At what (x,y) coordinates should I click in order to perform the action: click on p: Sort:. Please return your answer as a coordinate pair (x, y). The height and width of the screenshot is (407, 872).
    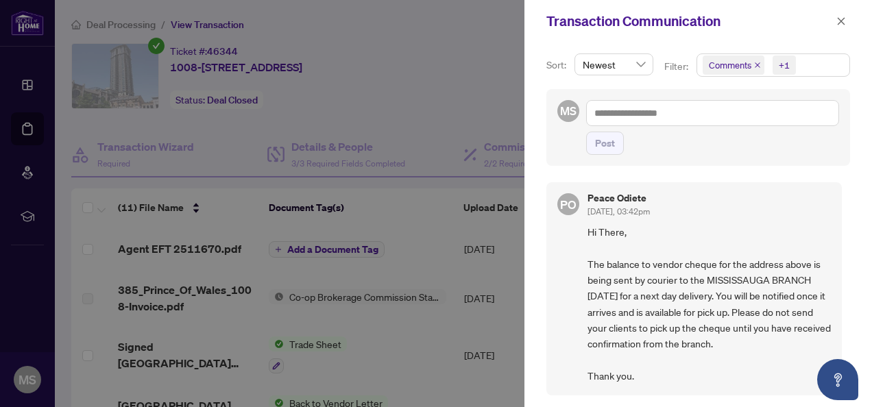
    Looking at the image, I should click on (557, 65).